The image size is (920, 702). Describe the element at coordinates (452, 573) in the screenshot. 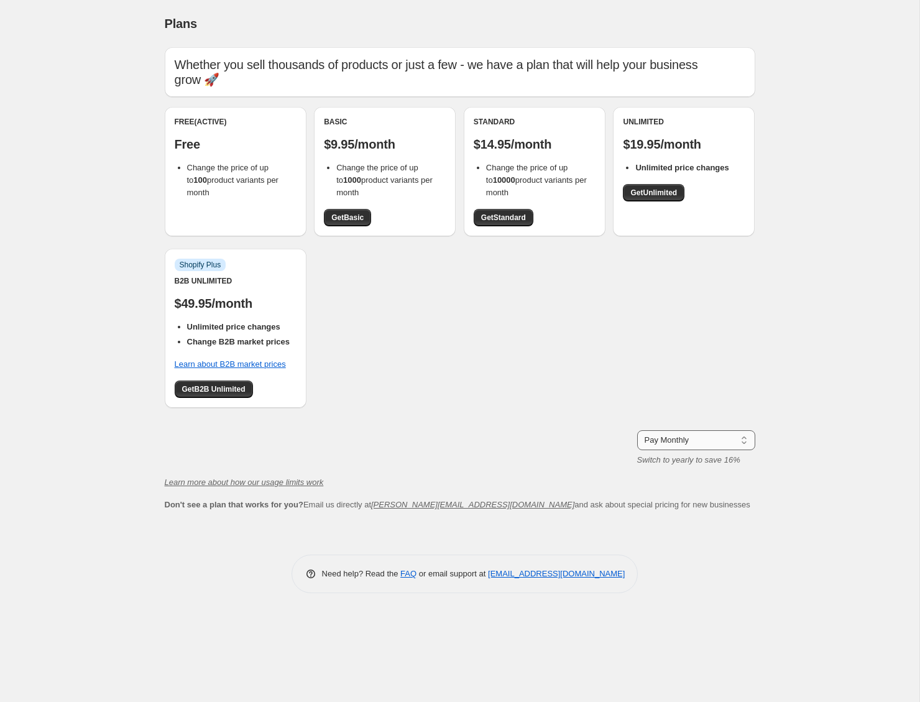

I see `span: or email support at` at that location.